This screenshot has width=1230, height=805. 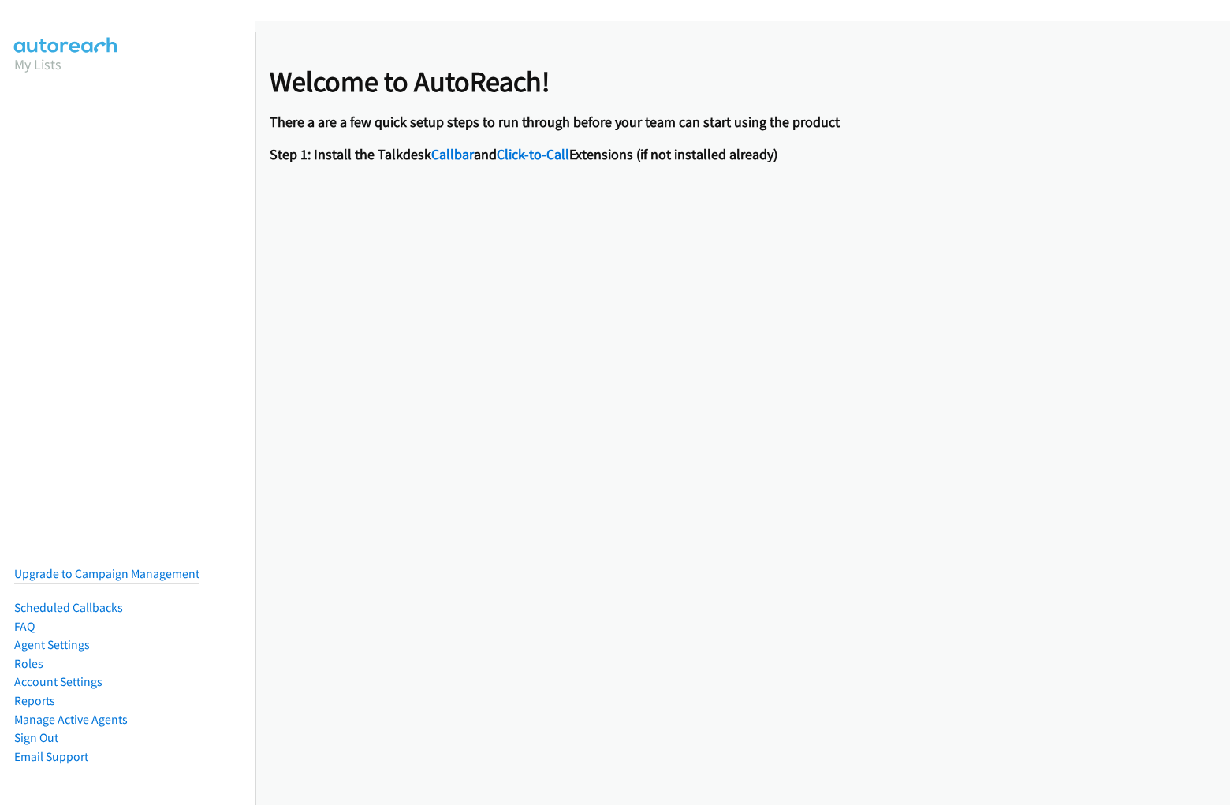 I want to click on h4: Step 1: Install the Talkdesk and Extensions (if not installed already), so click(x=554, y=155).